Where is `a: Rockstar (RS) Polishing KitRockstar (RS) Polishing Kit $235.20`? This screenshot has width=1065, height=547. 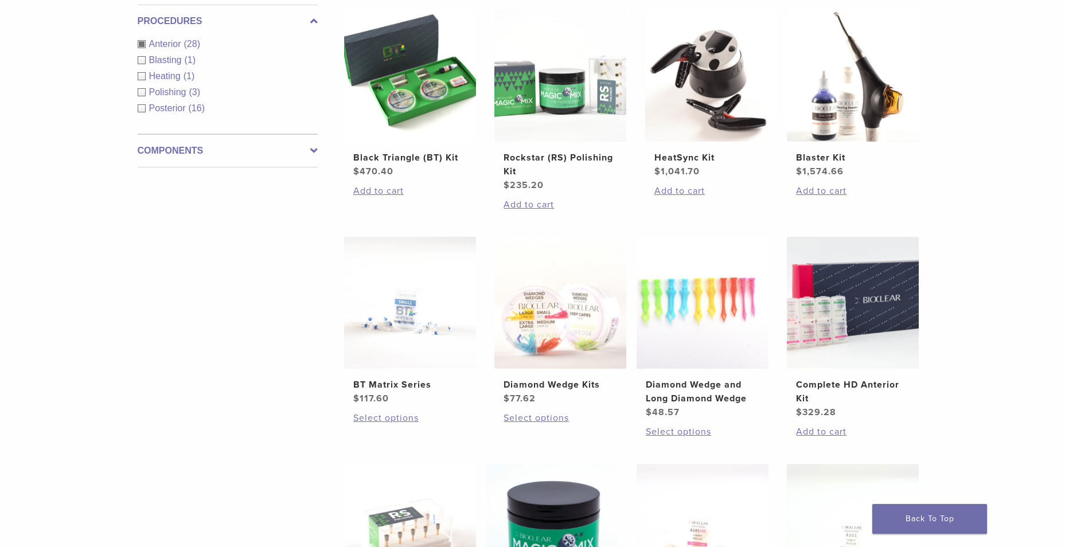 a: Rockstar (RS) Polishing KitRockstar (RS) Polishing Kit $235.20 is located at coordinates (560, 101).